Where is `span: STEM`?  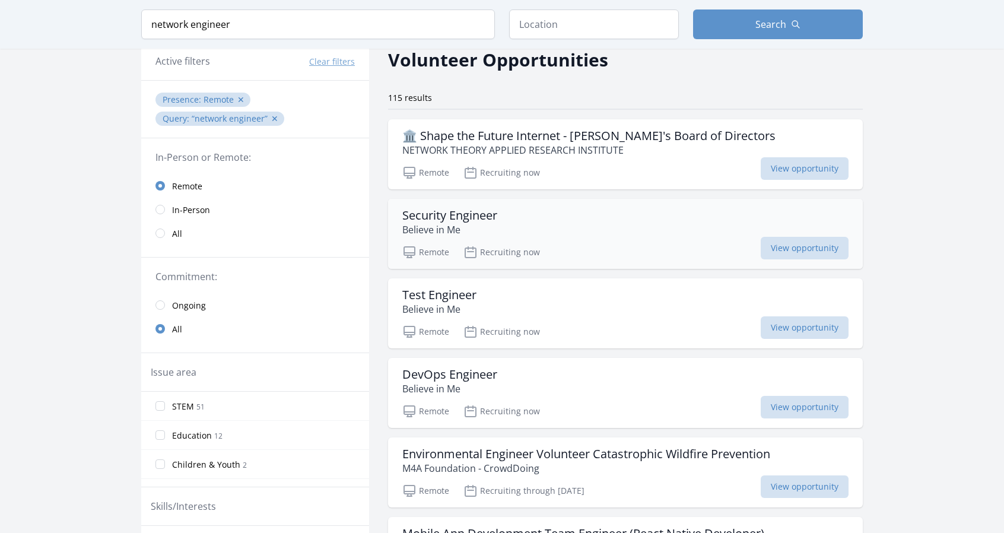
span: STEM is located at coordinates (183, 406).